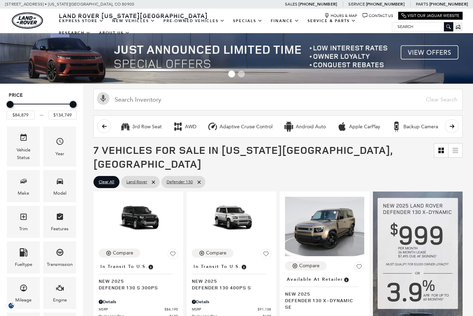 The image size is (473, 316). What do you see at coordinates (430, 16) in the screenshot?
I see `a: Visit Our Jaguar Website` at bounding box center [430, 16].